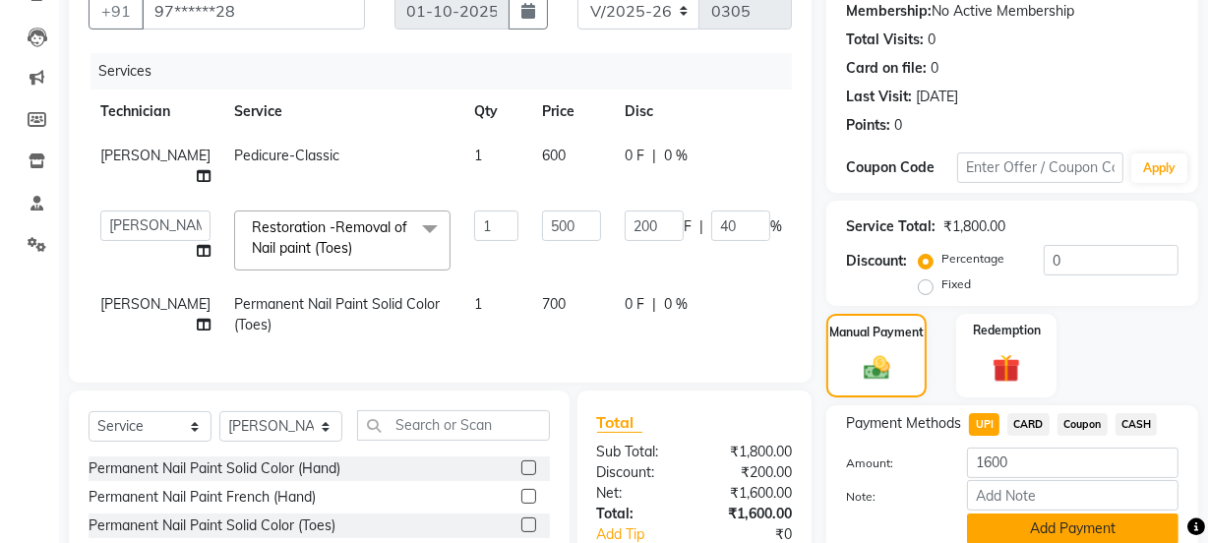 This screenshot has height=543, width=1208. I want to click on span: Total, so click(620, 422).